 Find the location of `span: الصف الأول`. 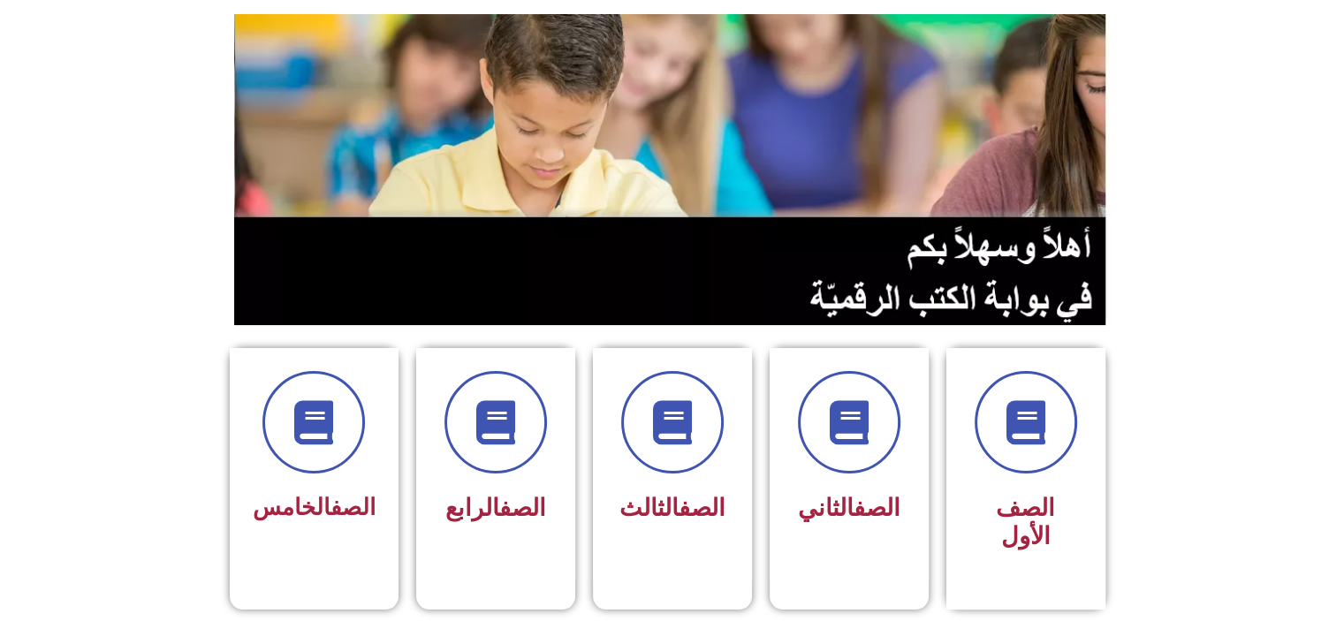

span: الصف الأول is located at coordinates (1025, 522).